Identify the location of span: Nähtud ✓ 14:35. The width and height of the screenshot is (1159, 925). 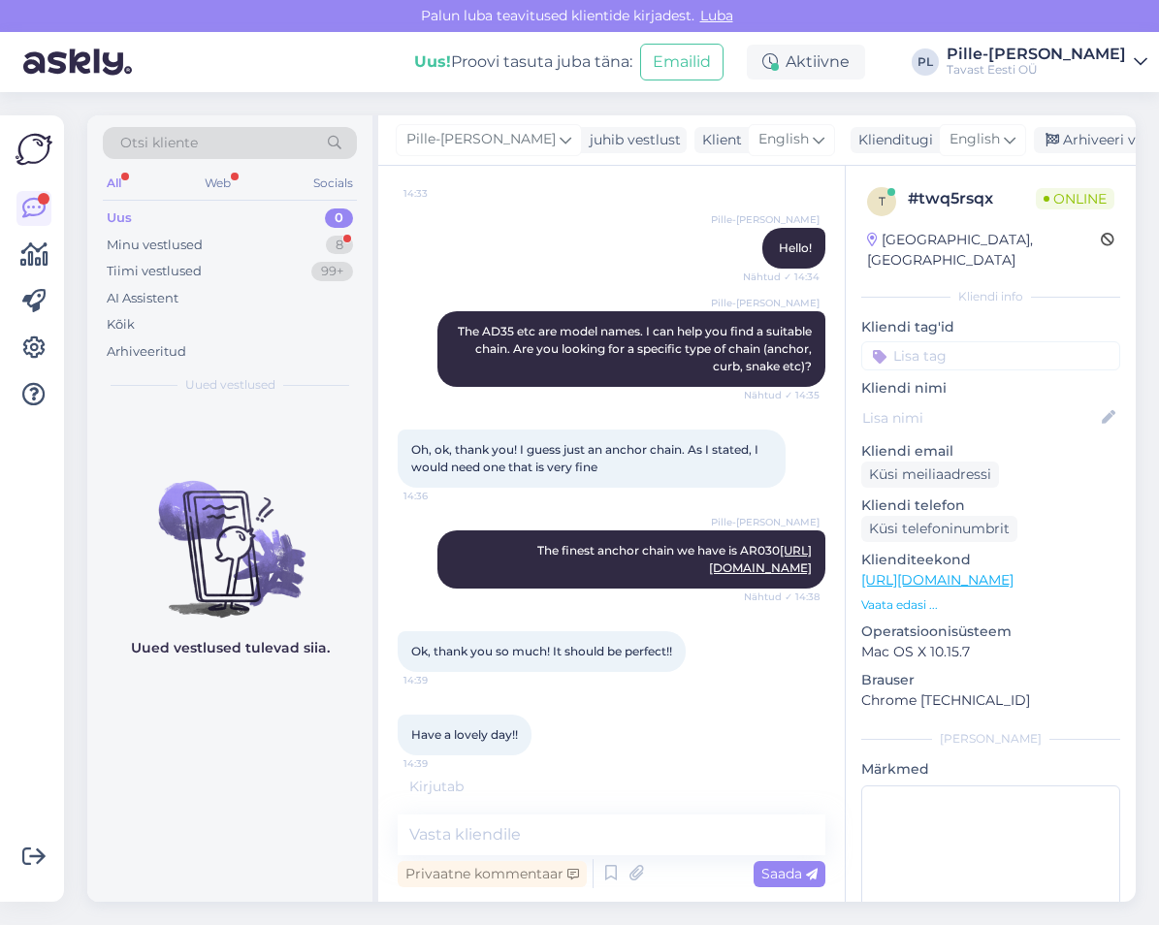
(781, 395).